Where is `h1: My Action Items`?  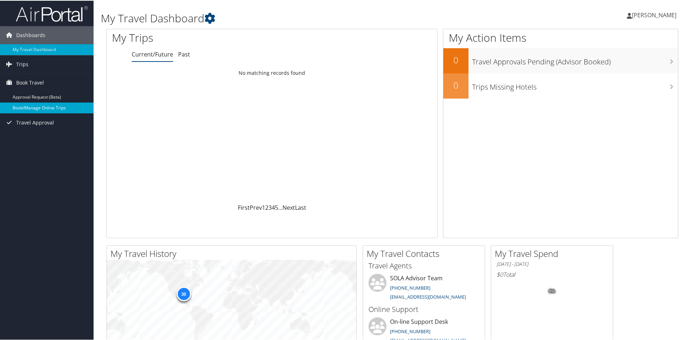 h1: My Action Items is located at coordinates (561, 37).